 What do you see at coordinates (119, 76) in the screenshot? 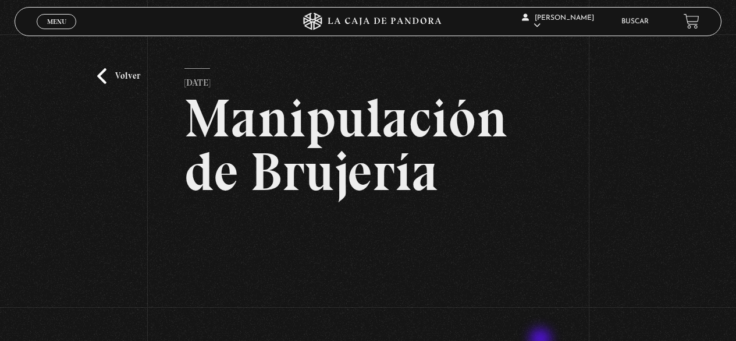
I see `a: Volver` at bounding box center [119, 76].